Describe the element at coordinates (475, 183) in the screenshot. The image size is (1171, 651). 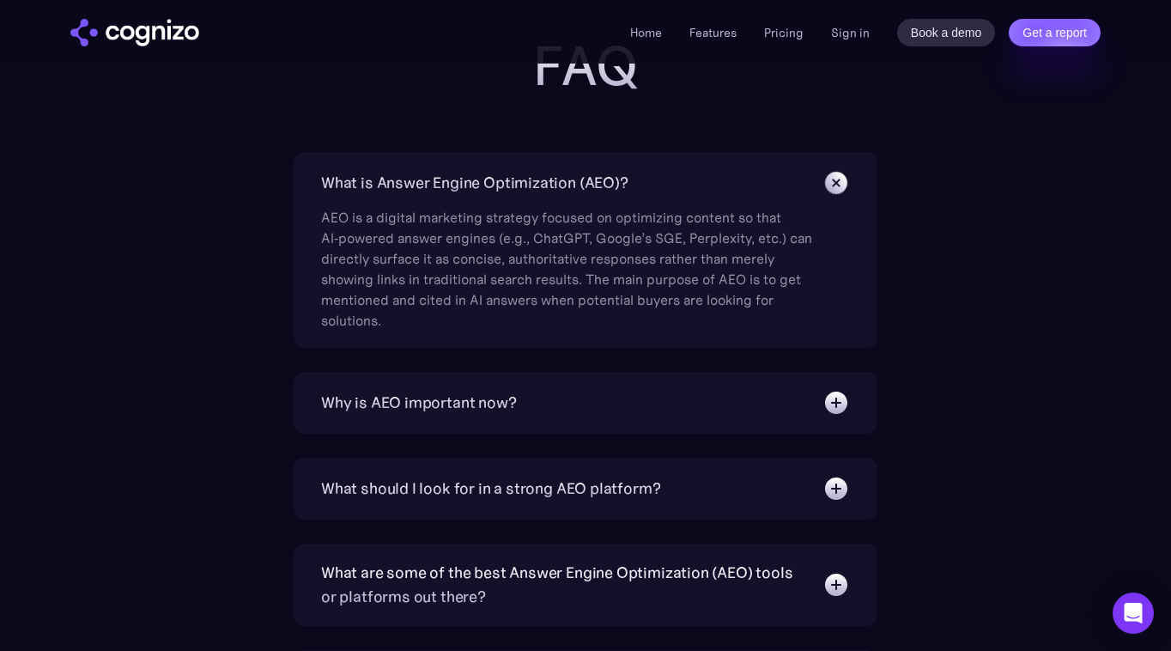
I see `div: What is Answer Engine Optimization (AEO)?` at that location.